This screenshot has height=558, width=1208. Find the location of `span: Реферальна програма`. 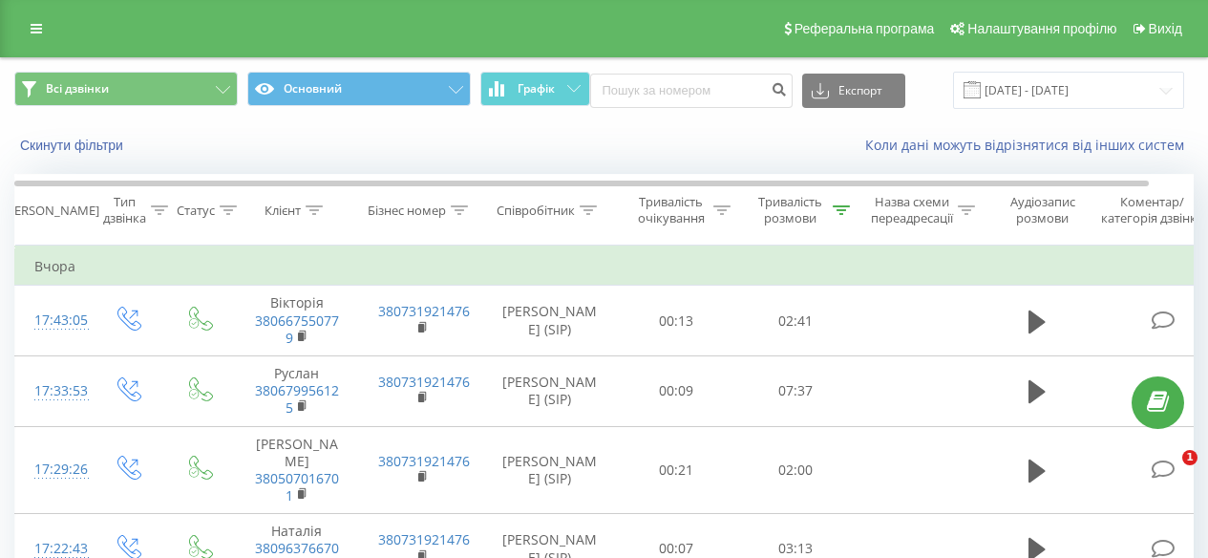

span: Реферальна програма is located at coordinates (864, 29).